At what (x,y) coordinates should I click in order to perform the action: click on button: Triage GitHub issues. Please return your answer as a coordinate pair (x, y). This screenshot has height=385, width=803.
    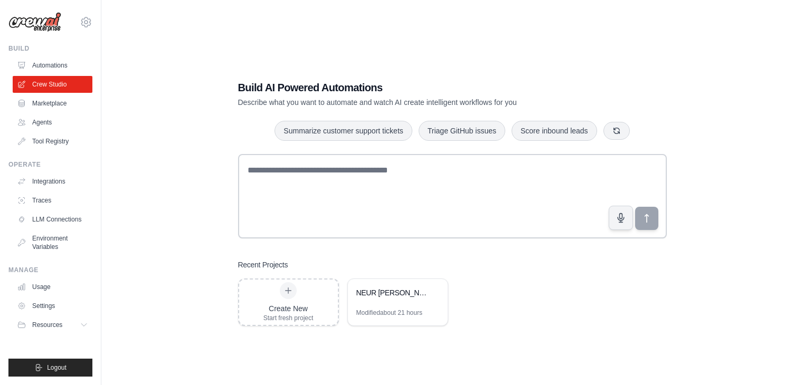
    Looking at the image, I should click on (462, 131).